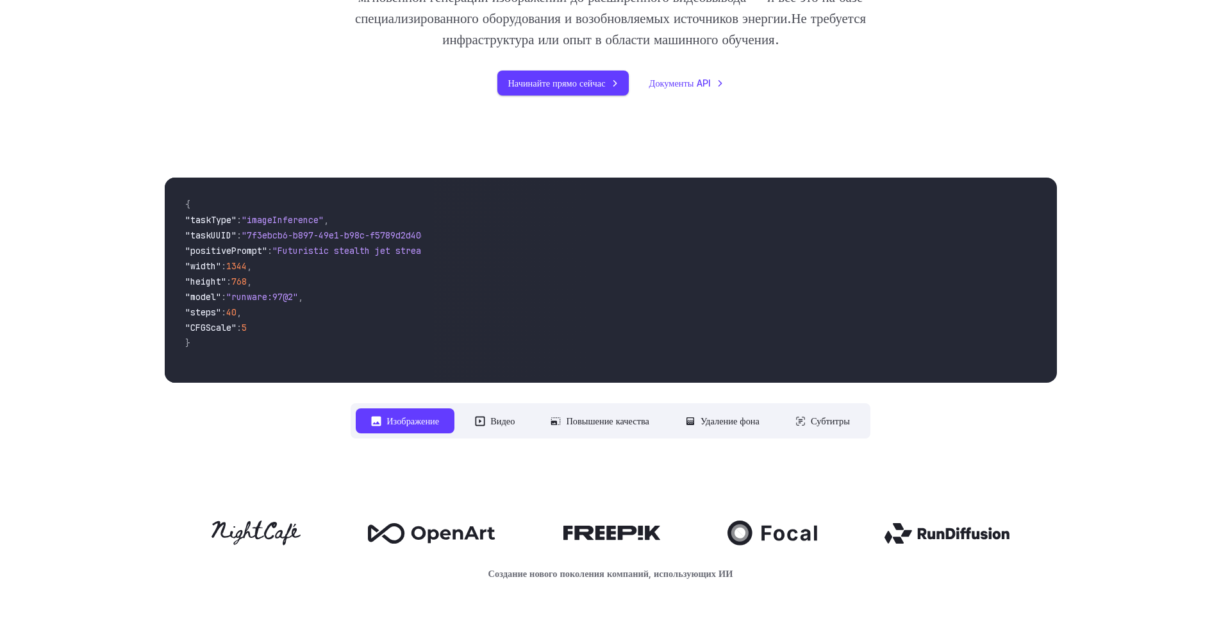  Describe the element at coordinates (211, 220) in the screenshot. I see `span: "taskType"` at that location.